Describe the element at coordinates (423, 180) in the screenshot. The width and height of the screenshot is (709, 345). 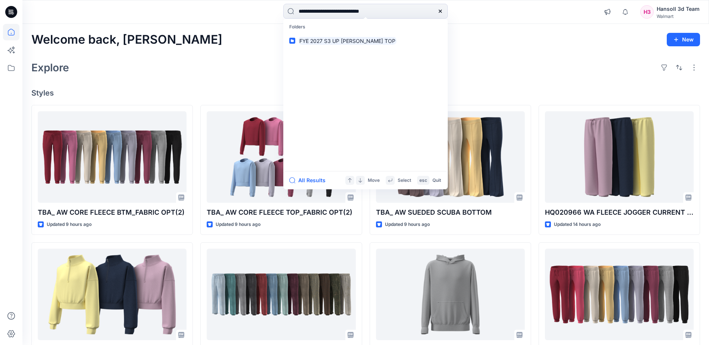
I see `p: esc` at that location.